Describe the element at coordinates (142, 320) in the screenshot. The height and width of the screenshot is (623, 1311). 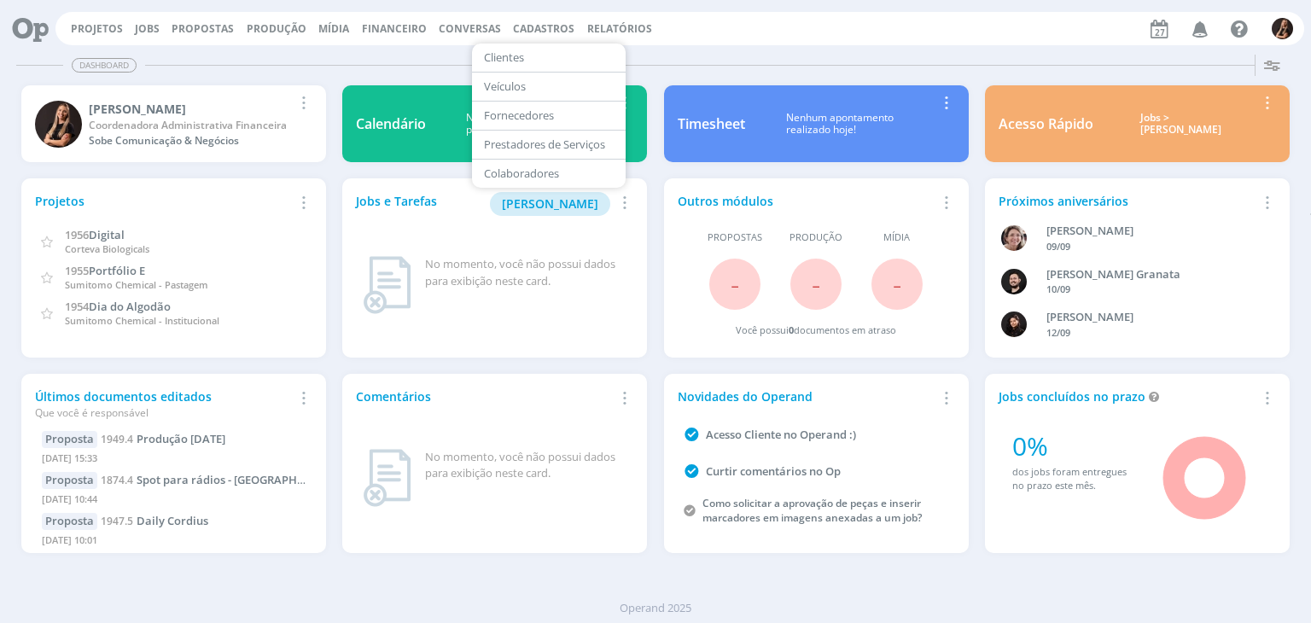
I see `span: Sumitomo Chemical - Institucional` at that location.